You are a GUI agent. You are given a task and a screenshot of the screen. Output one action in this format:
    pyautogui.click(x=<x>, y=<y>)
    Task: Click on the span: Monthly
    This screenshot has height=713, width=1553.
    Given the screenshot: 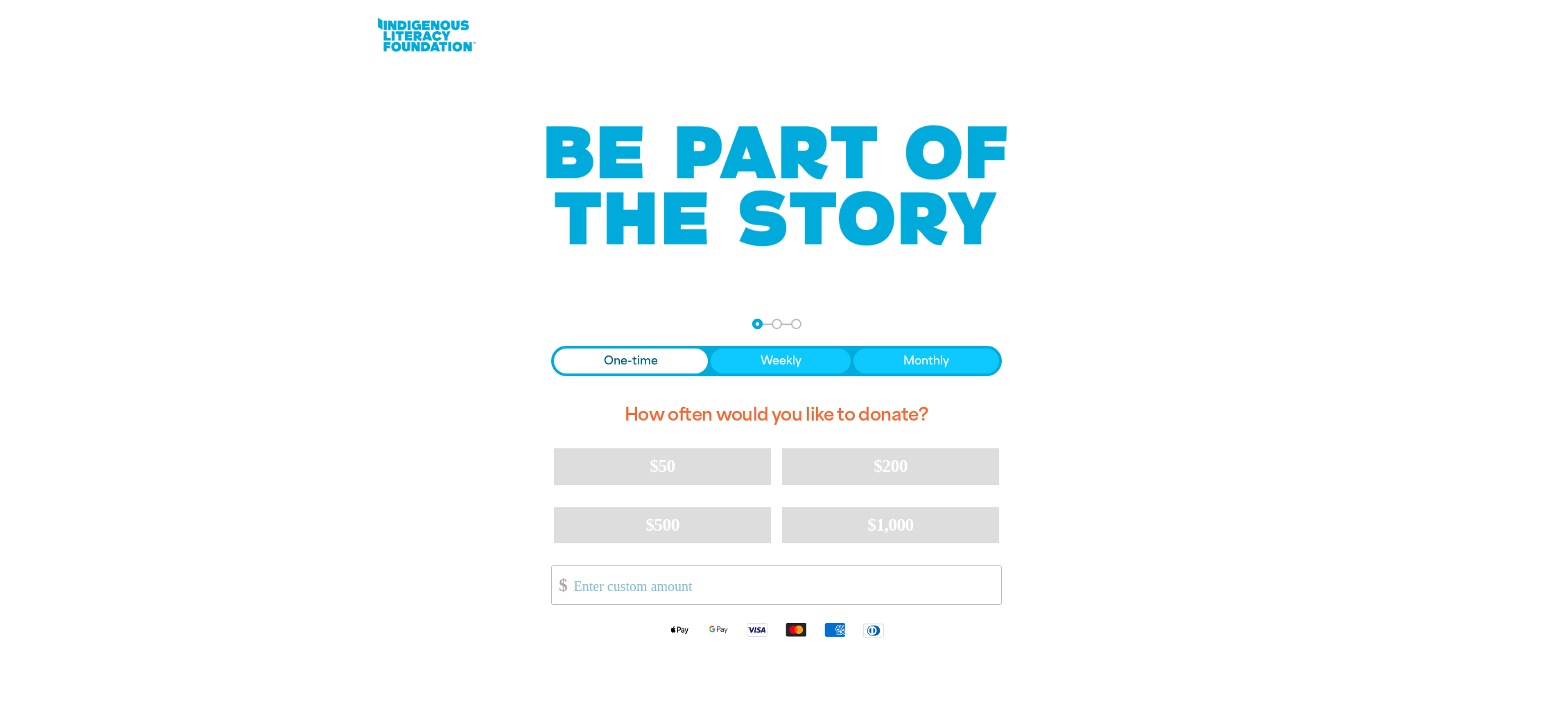 What is the action you would take?
    pyautogui.click(x=926, y=361)
    